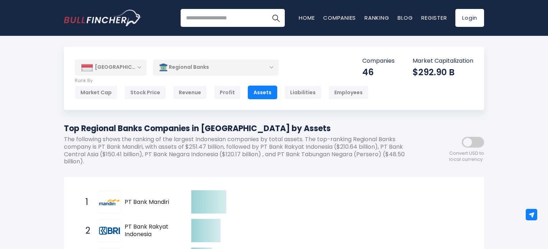 Image resolution: width=548 pixels, height=249 pixels. What do you see at coordinates (190, 93) in the screenshot?
I see `div: Revenue` at bounding box center [190, 93].